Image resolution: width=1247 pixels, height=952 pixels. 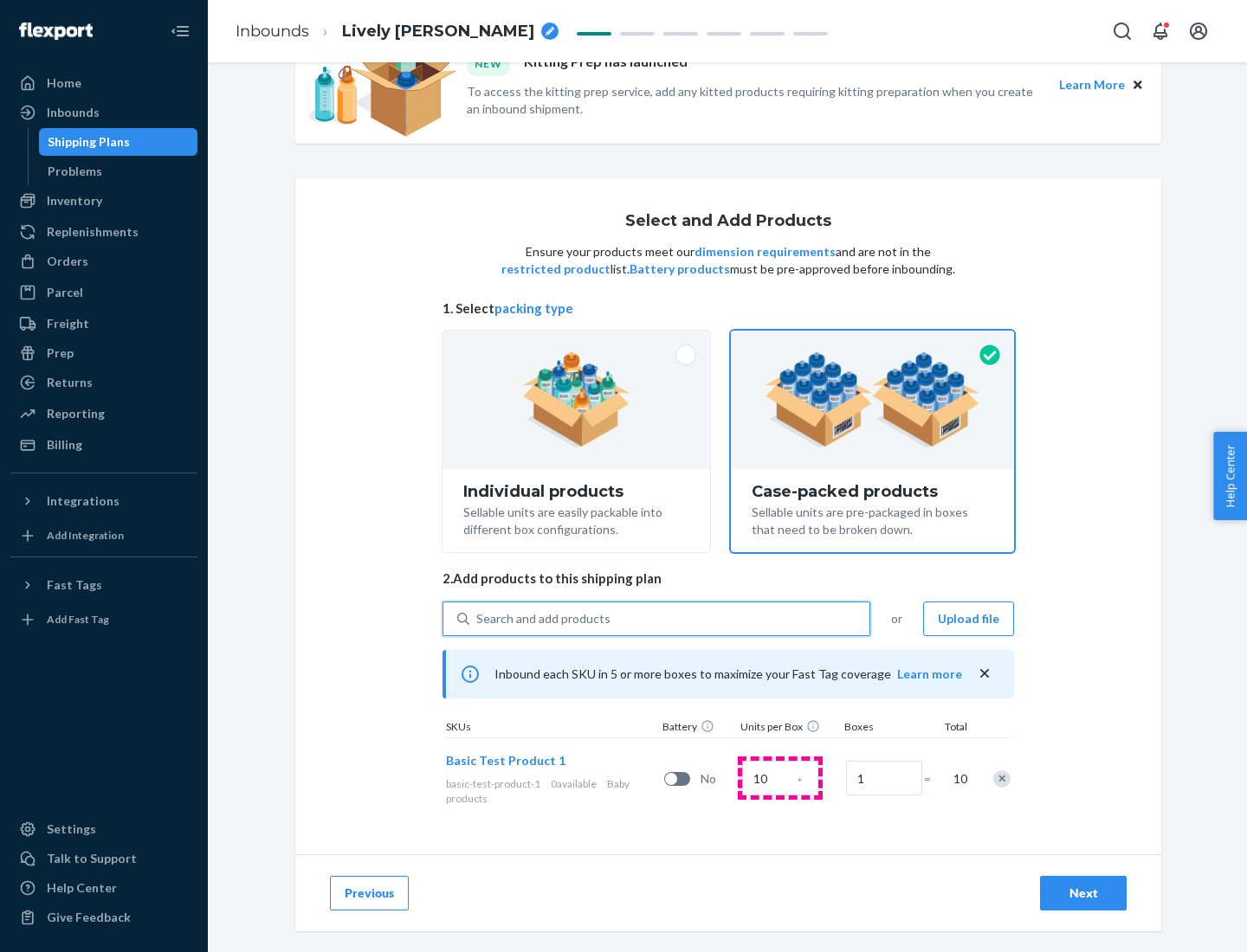 I want to click on div: Orders, so click(x=68, y=261).